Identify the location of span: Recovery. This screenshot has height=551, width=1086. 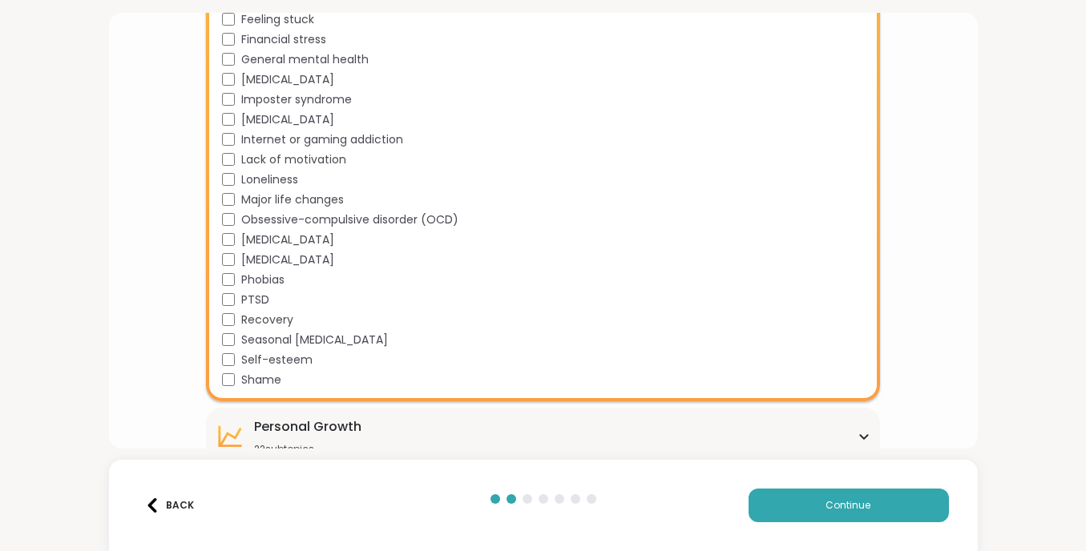
(267, 320).